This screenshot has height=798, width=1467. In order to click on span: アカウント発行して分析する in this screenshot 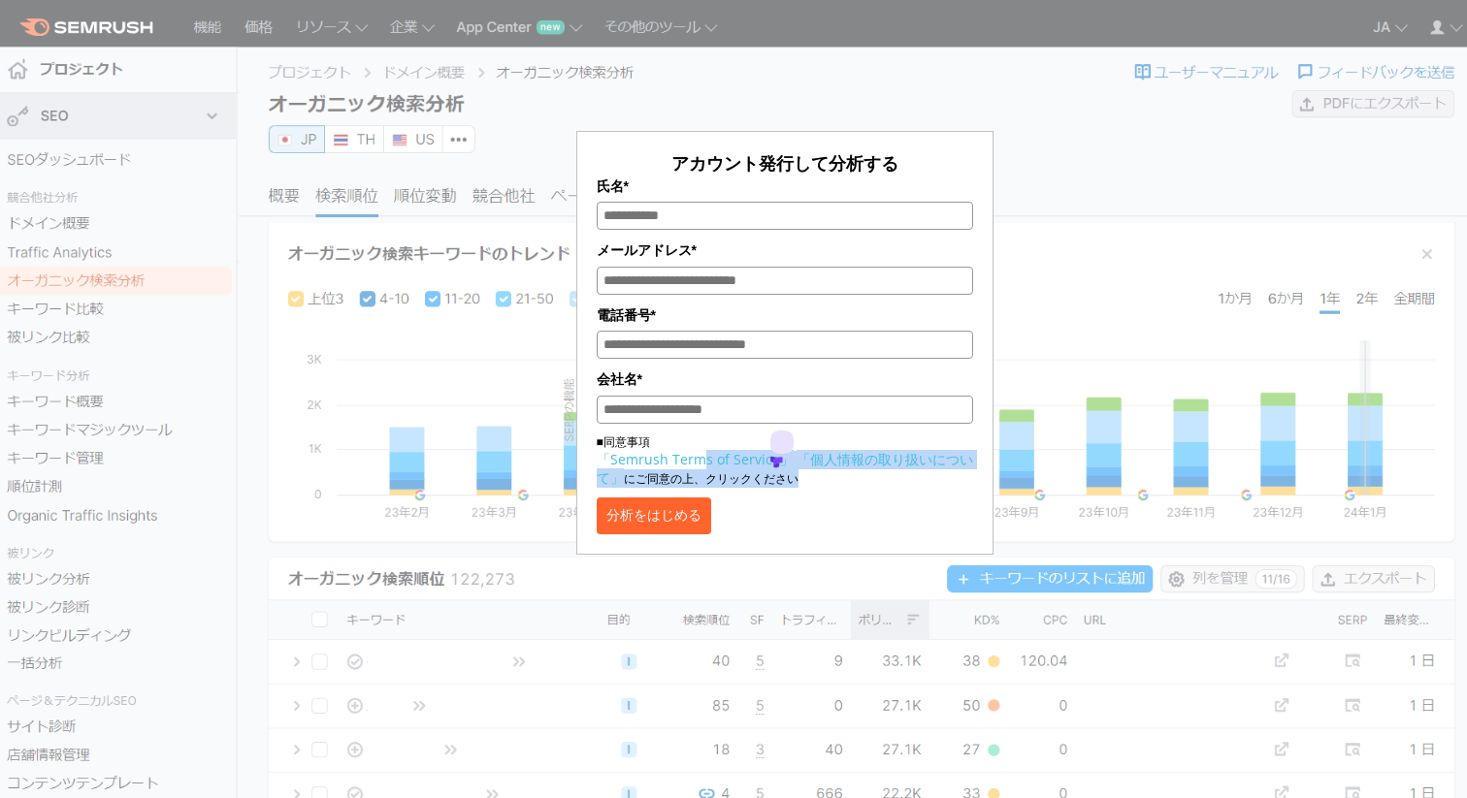, I will do `click(785, 163)`.